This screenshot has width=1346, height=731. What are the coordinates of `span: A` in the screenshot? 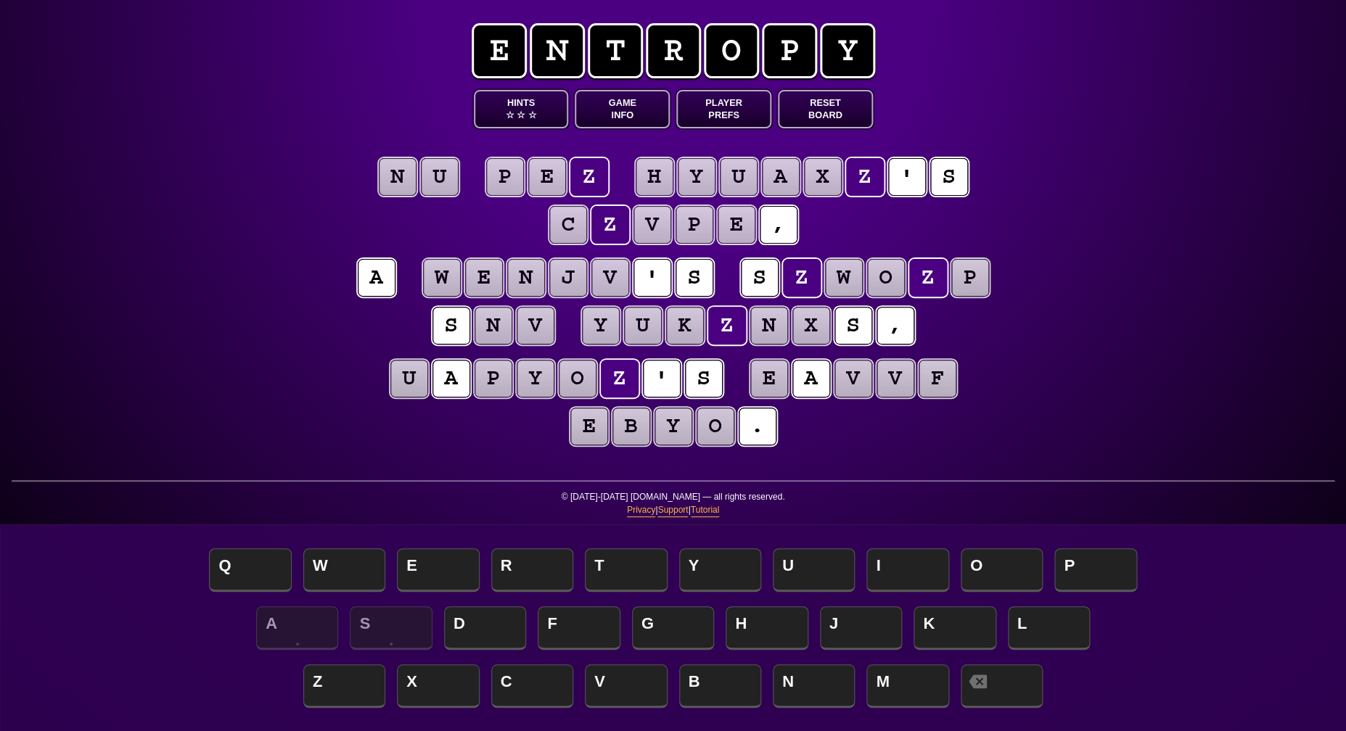 It's located at (297, 628).